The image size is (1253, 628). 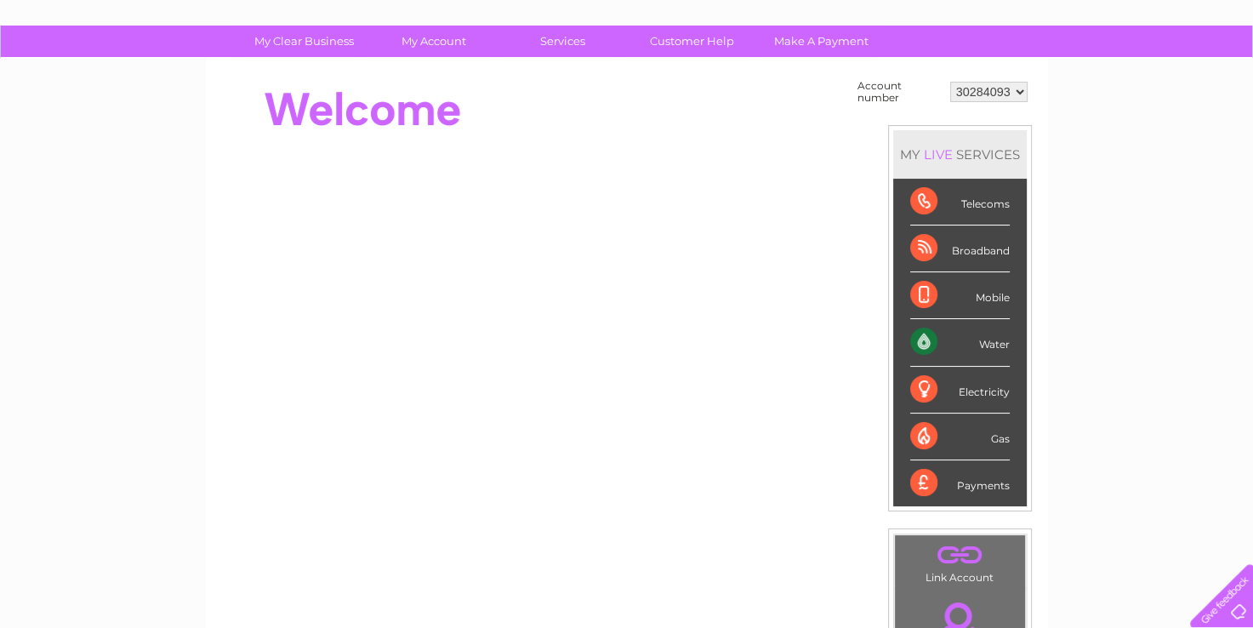 What do you see at coordinates (991, 19) in the screenshot?
I see `span: 0333 014 3131` at bounding box center [991, 19].